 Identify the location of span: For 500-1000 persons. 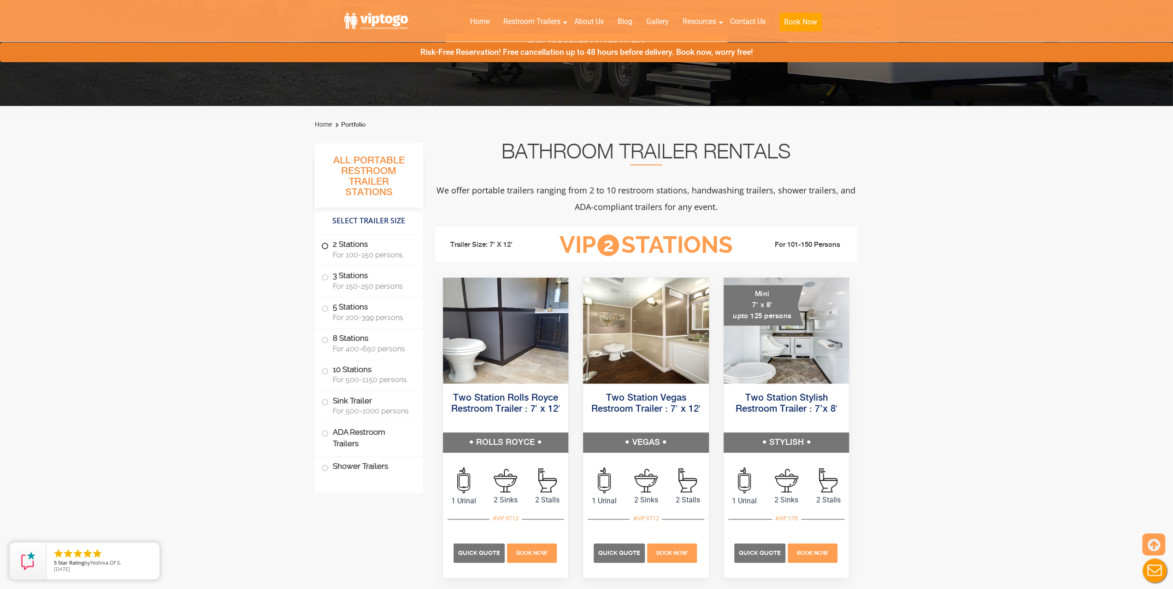
(372, 411).